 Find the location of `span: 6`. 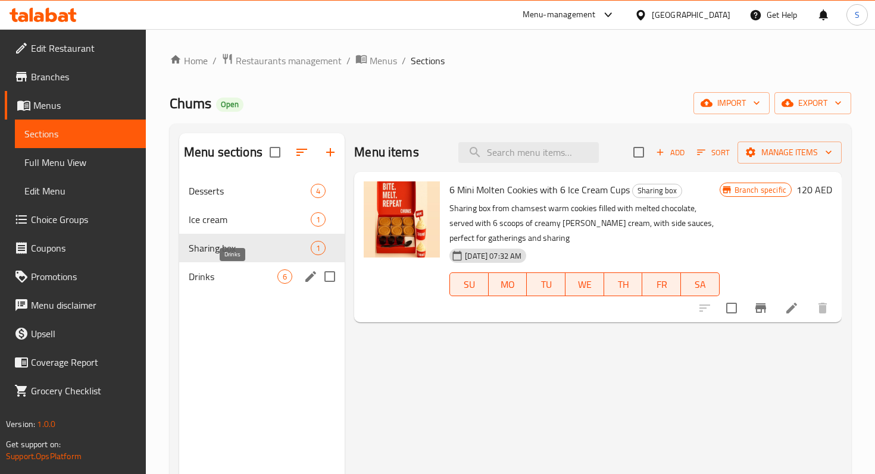

span: 6 is located at coordinates (285, 277).